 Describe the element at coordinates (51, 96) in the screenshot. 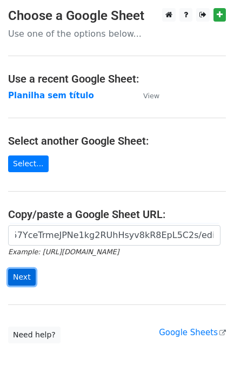

I see `strong: Planilha sem título` at that location.